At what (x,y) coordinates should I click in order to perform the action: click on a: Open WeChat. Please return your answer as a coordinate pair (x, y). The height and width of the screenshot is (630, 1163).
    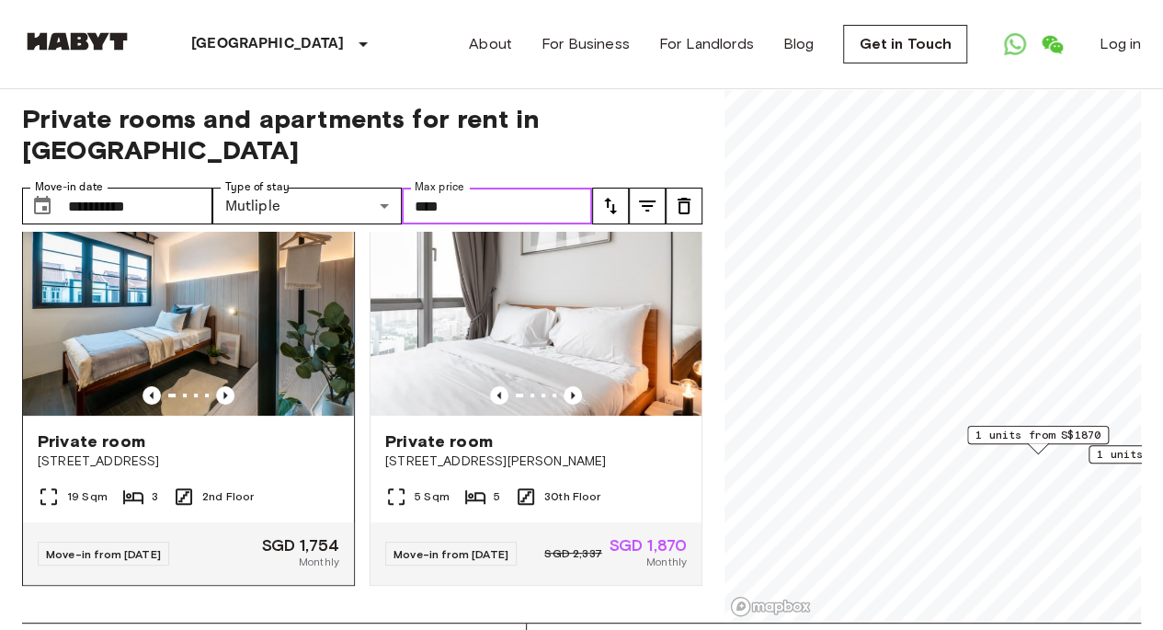
    Looking at the image, I should click on (1051, 44).